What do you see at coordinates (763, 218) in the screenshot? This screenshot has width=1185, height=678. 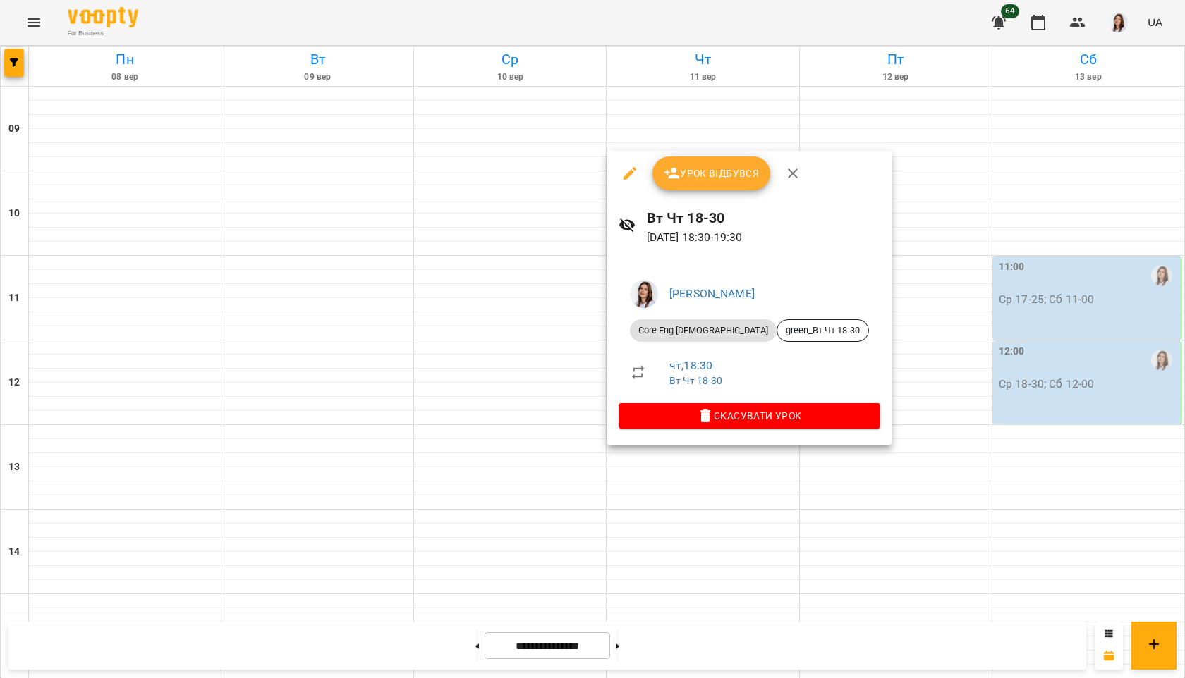 I see `h6: Вт Чт 18-30` at bounding box center [763, 218].